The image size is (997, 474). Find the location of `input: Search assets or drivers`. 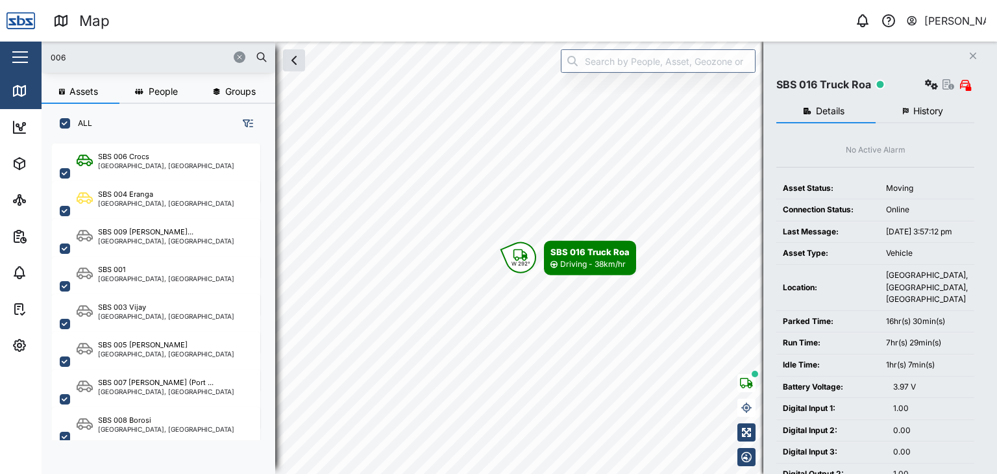

input: Search assets or drivers is located at coordinates (158, 57).